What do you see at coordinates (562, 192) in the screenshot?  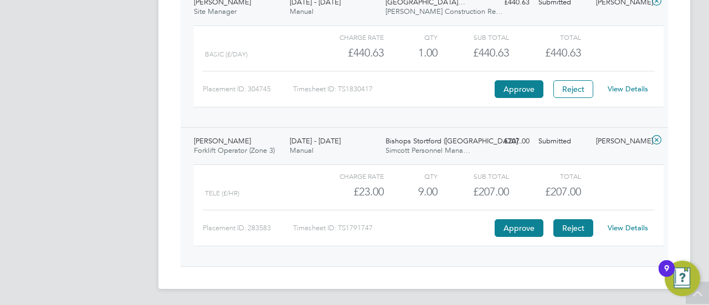 I see `span: £207.00` at bounding box center [562, 192].